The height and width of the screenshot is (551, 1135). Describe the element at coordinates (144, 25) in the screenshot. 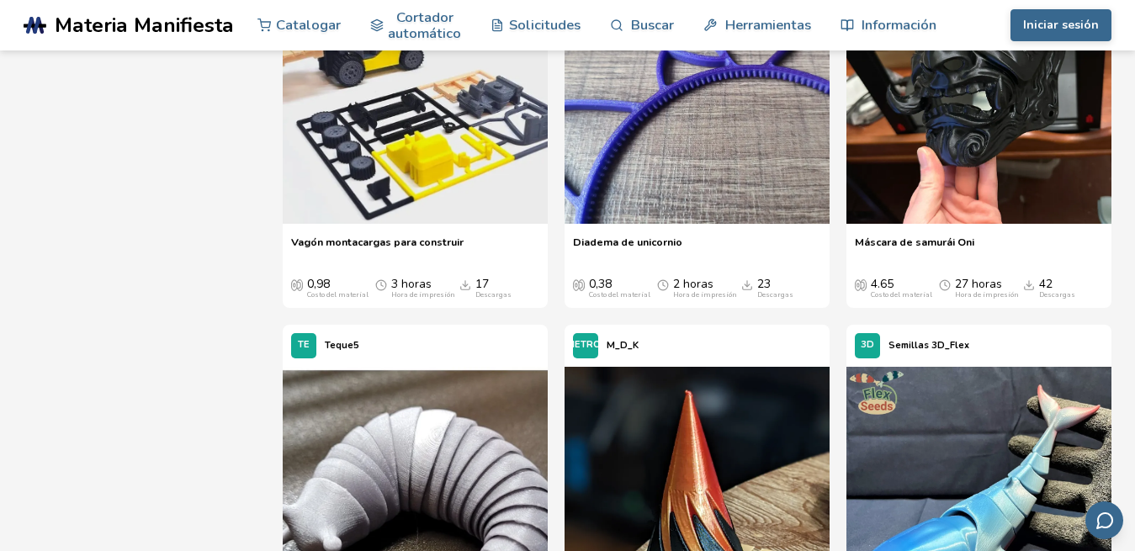

I see `font: Materia Manifiesta` at that location.